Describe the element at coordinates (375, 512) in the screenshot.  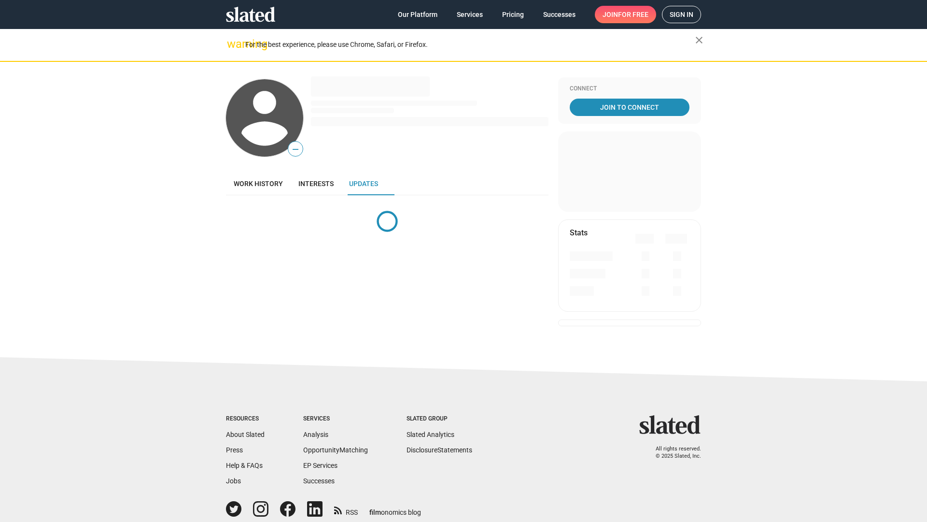
I see `span: film` at that location.